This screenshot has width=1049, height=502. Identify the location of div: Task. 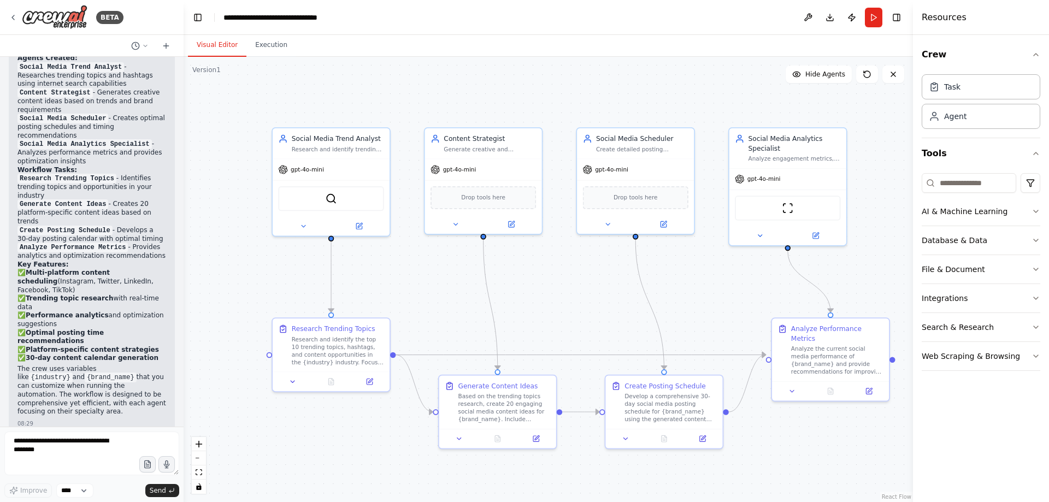
(952, 87).